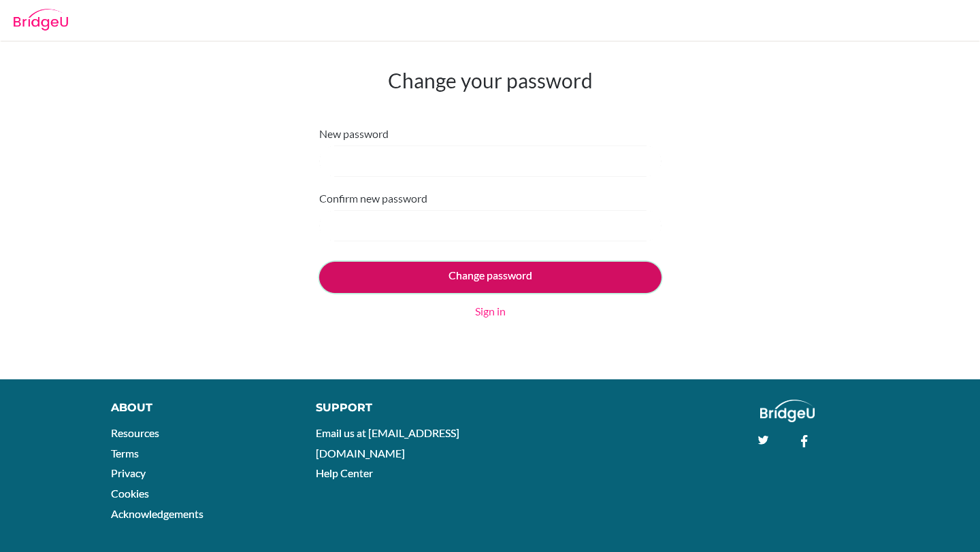  Describe the element at coordinates (787, 411) in the screenshot. I see `img: logo_white@2x-f4f0deed5e89b7ecb1c2cc34c3e3d731f90f0f143d5ea2071677605dd97b5244.png` at that location.